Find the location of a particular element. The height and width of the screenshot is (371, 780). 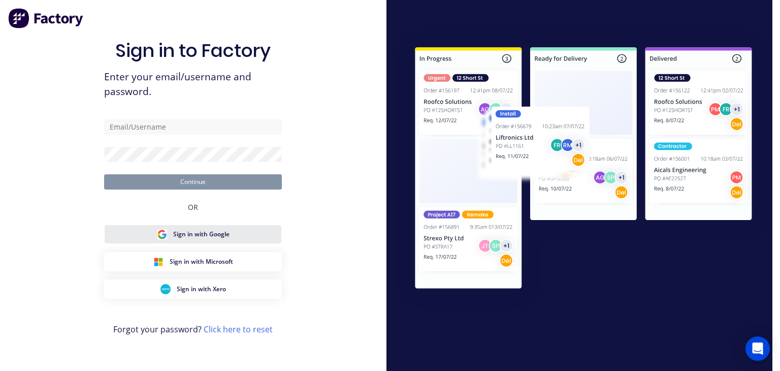

button: Continue is located at coordinates (193, 182).